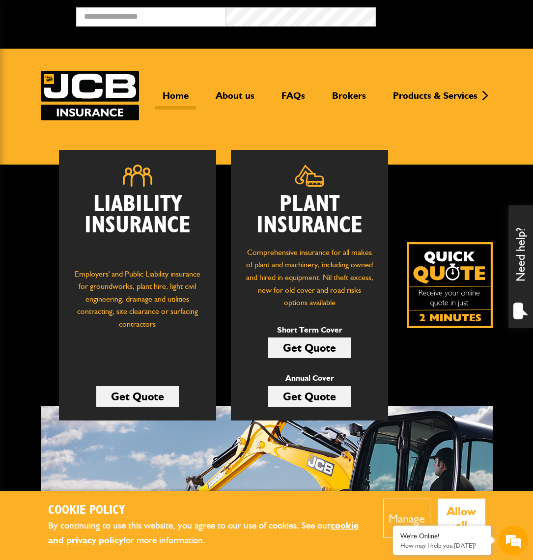  What do you see at coordinates (442, 536) in the screenshot?
I see `div: We're Online!` at bounding box center [442, 536].